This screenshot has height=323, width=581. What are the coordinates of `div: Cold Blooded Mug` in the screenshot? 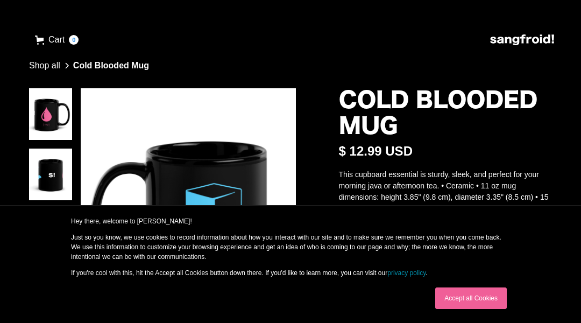 It's located at (111, 66).